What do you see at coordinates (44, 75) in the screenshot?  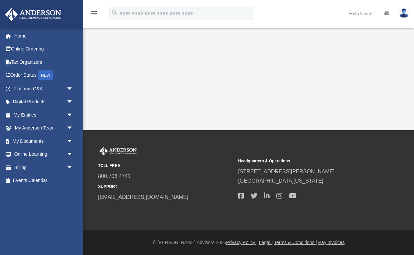 I see `a: Order StatusNEW` at bounding box center [44, 75].